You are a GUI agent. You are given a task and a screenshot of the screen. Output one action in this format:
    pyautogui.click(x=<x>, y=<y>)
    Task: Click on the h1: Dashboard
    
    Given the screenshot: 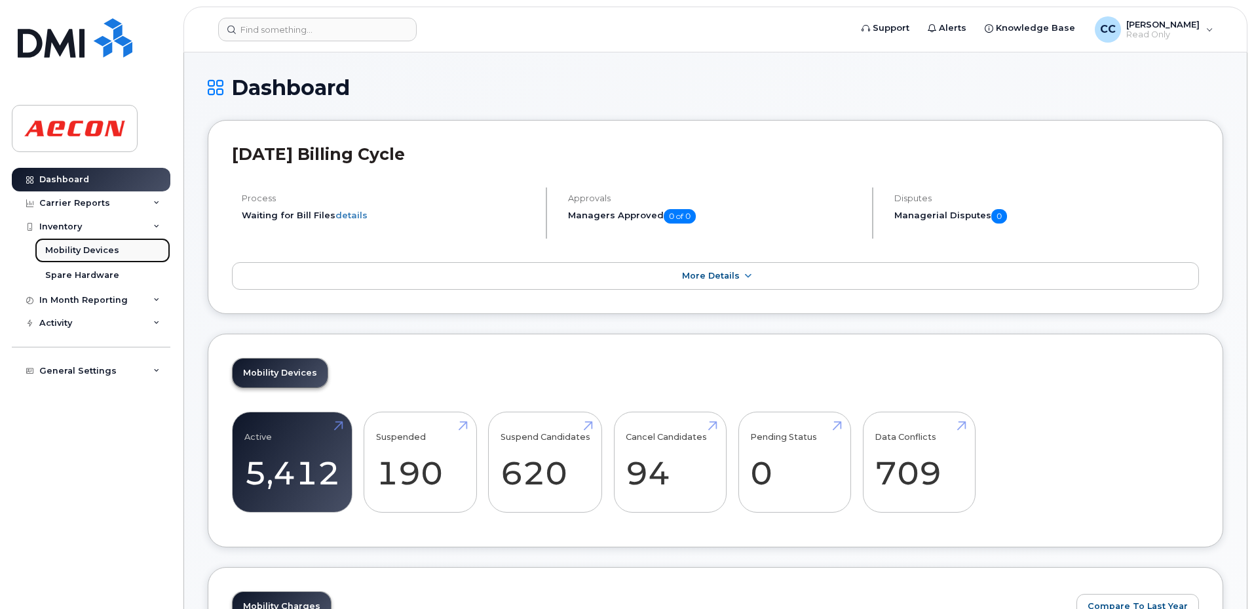 What is the action you would take?
    pyautogui.click(x=715, y=87)
    